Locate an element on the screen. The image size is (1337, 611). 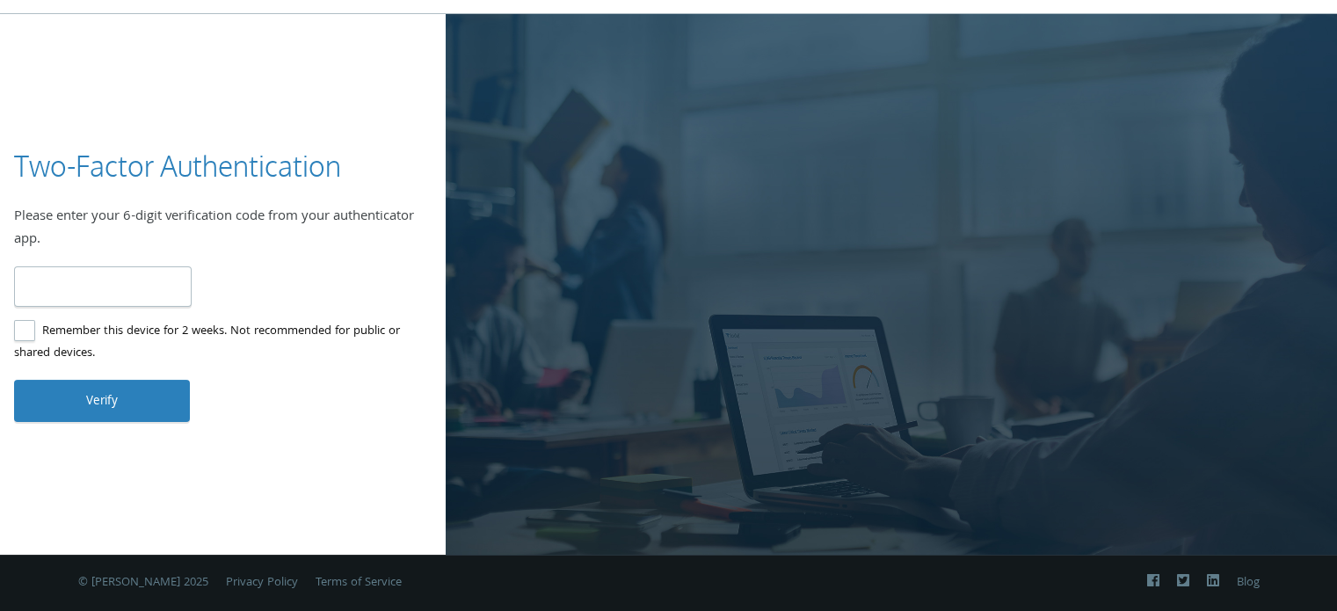
a: Terms of Service is located at coordinates (359, 583).